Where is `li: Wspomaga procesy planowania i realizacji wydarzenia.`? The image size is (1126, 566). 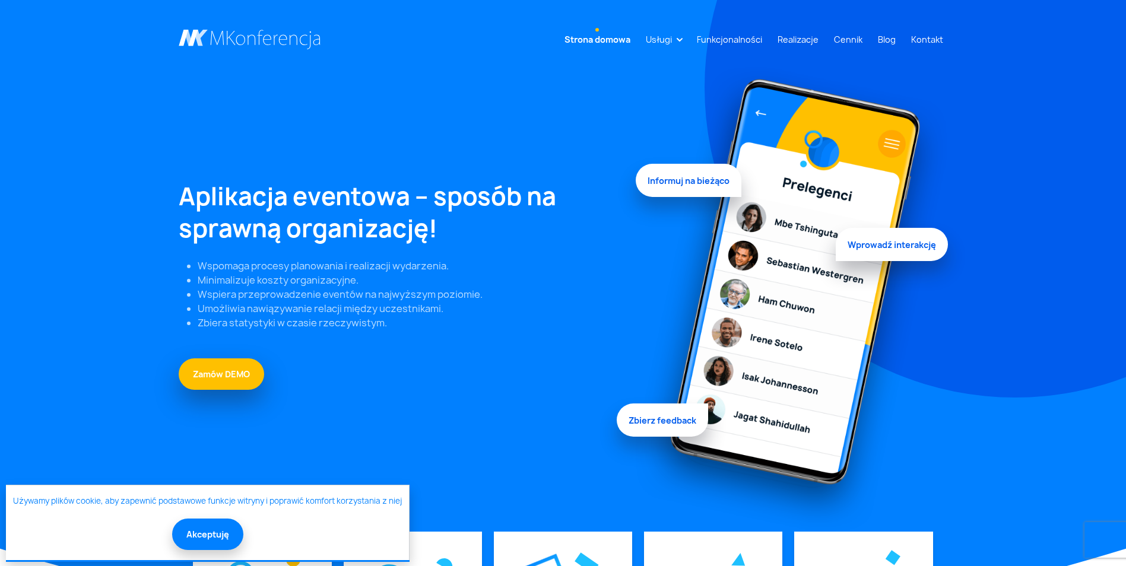
li: Wspomaga procesy planowania i realizacji wydarzenia. is located at coordinates (410, 266).